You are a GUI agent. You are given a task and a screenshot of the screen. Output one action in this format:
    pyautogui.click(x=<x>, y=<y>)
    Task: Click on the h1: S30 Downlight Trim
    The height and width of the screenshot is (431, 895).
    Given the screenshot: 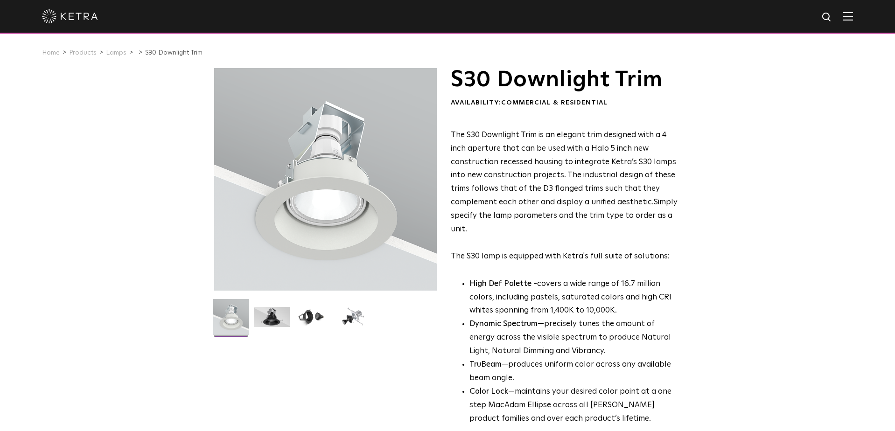 What is the action you would take?
    pyautogui.click(x=564, y=80)
    